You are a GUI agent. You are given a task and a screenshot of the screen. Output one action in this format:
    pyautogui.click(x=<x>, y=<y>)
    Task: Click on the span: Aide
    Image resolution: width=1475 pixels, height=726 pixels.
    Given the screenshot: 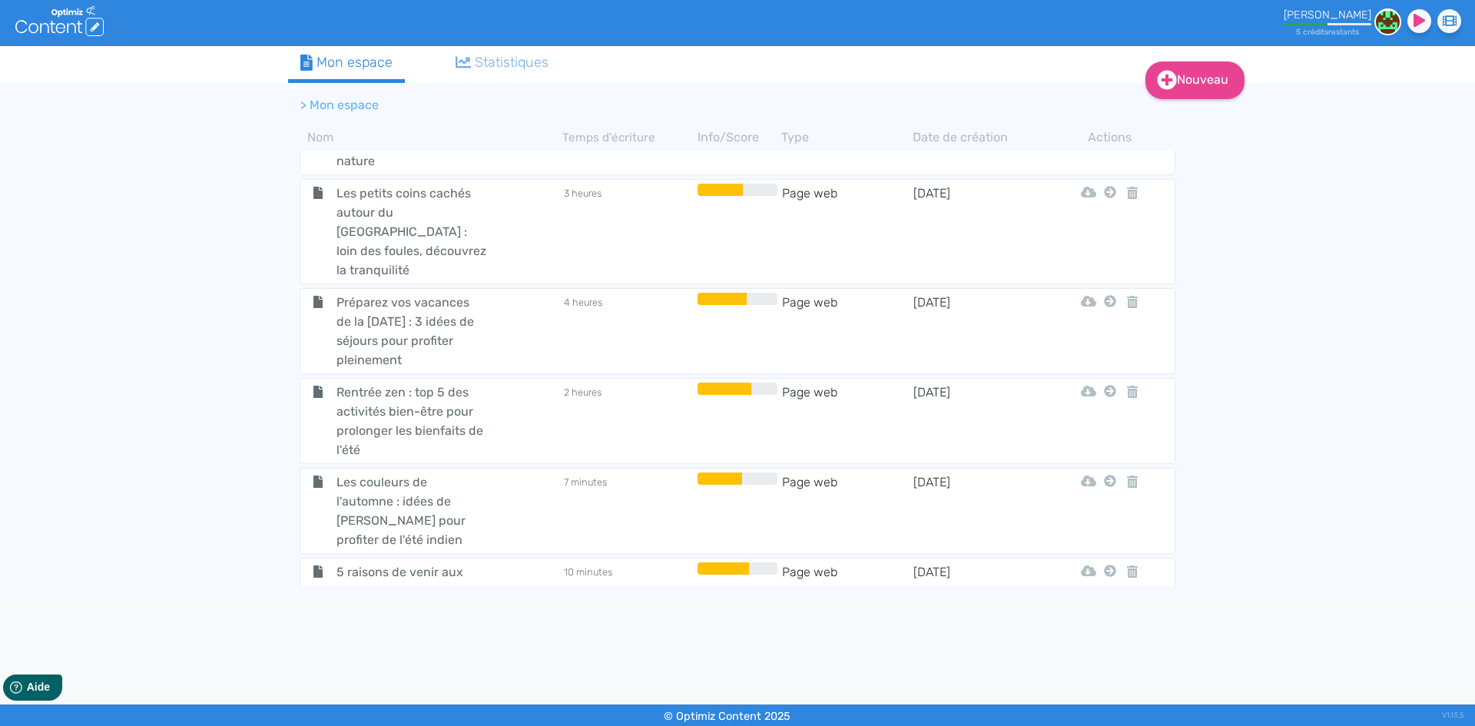 What is the action you would take?
    pyautogui.click(x=90, y=18)
    